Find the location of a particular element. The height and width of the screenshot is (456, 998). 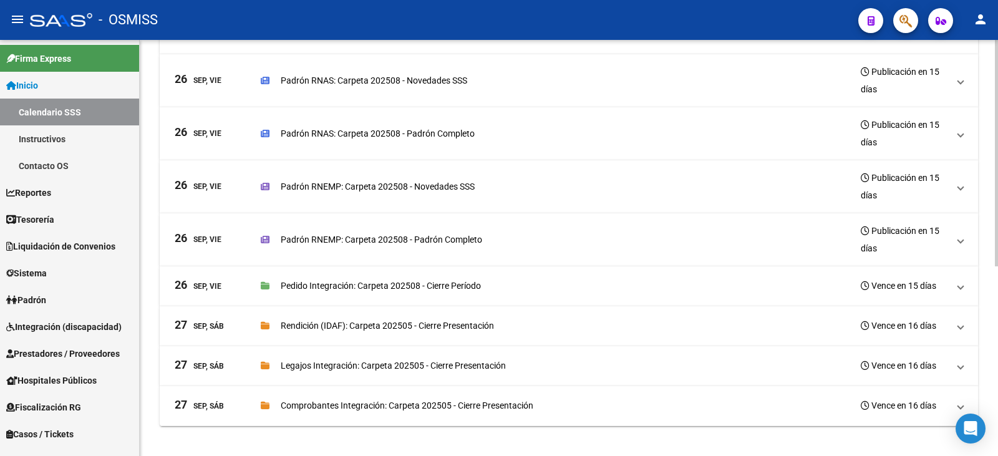

span: Tesorería is located at coordinates (30, 220).